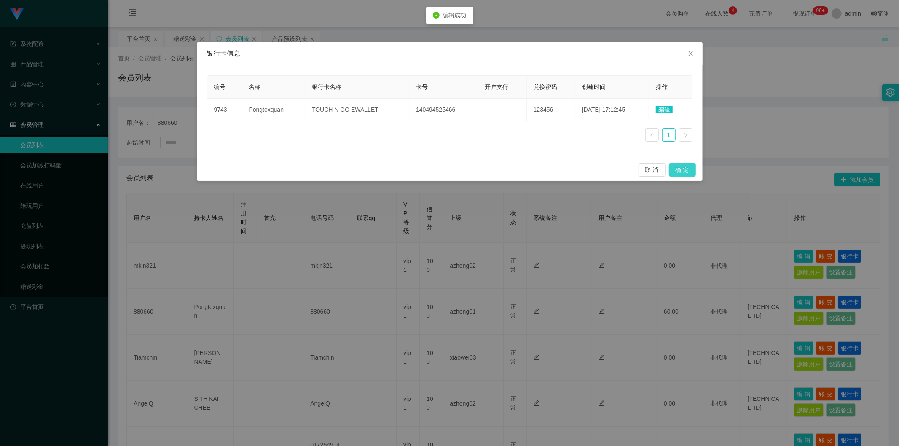  What do you see at coordinates (450, 54) in the screenshot?
I see `div: 银行卡信息` at bounding box center [450, 54].